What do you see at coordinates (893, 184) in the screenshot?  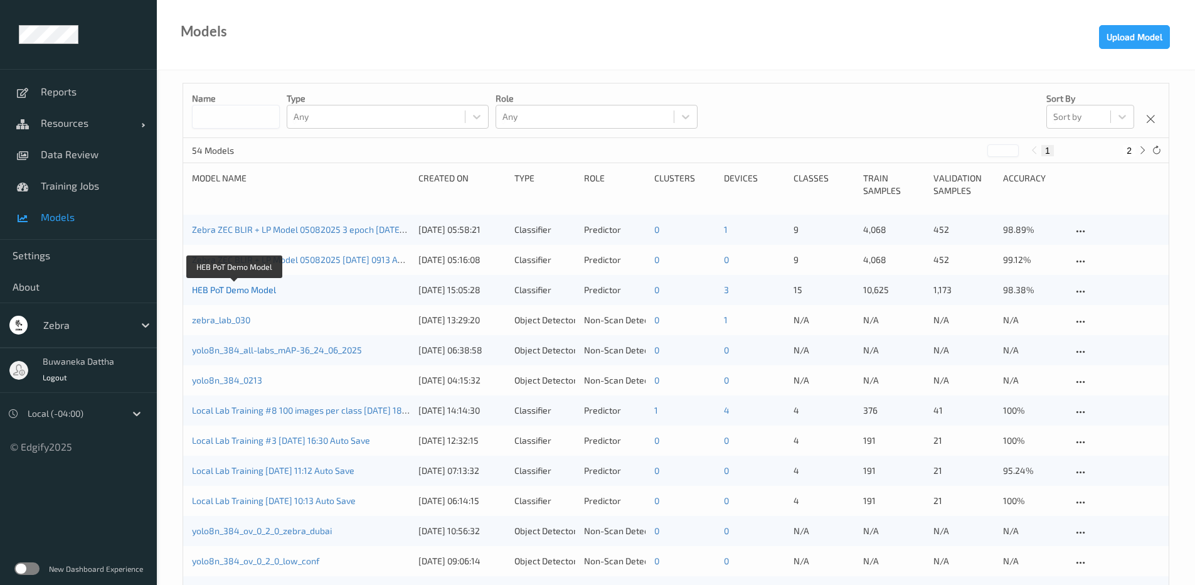 I see `div: Train Samples` at bounding box center [893, 184].